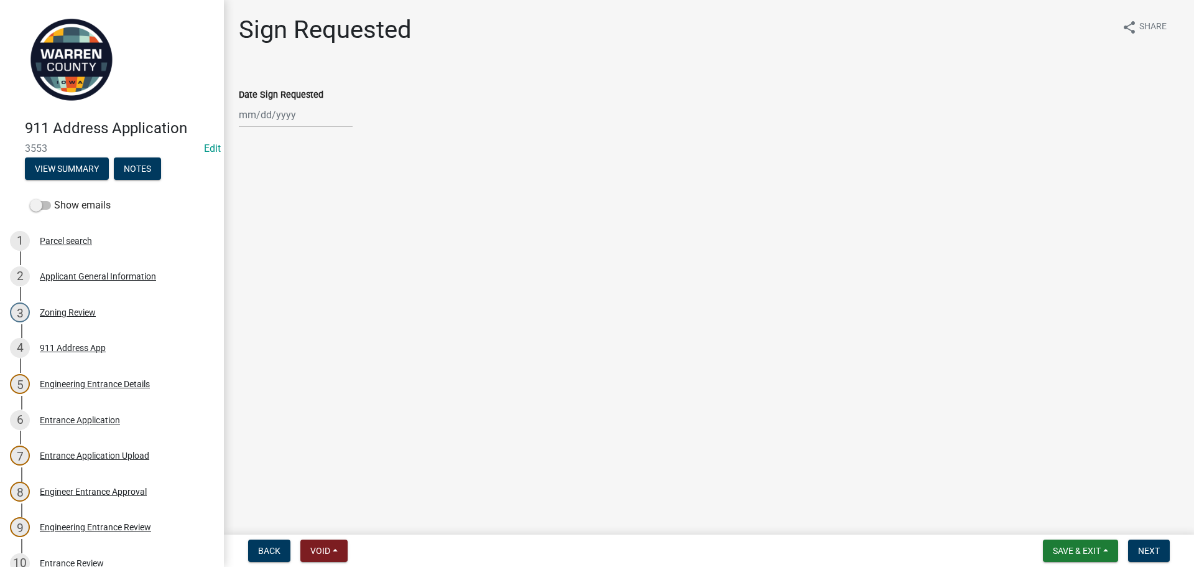  What do you see at coordinates (20, 312) in the screenshot?
I see `div: 3` at bounding box center [20, 312].